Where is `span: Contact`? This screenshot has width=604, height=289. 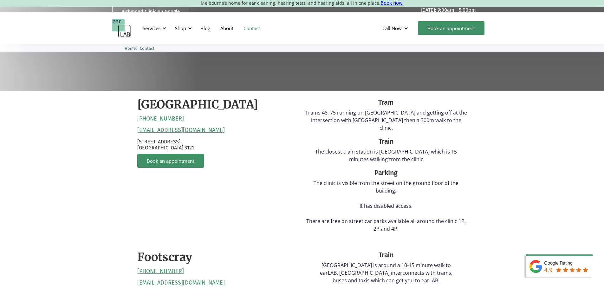 span: Contact is located at coordinates (147, 48).